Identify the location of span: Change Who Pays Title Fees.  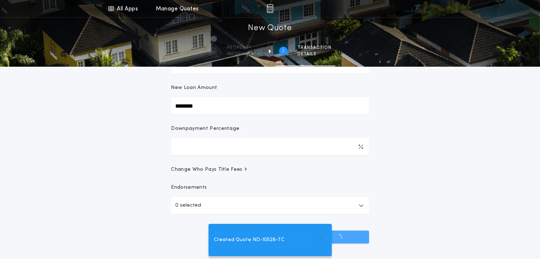
(210, 170).